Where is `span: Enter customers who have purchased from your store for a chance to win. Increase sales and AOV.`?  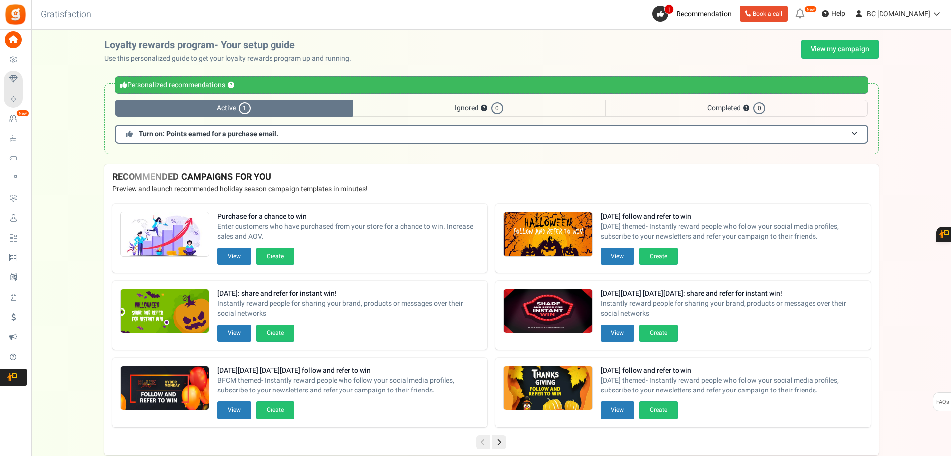 span: Enter customers who have purchased from your store for a chance to win. Increase sales and AOV. is located at coordinates (348, 232).